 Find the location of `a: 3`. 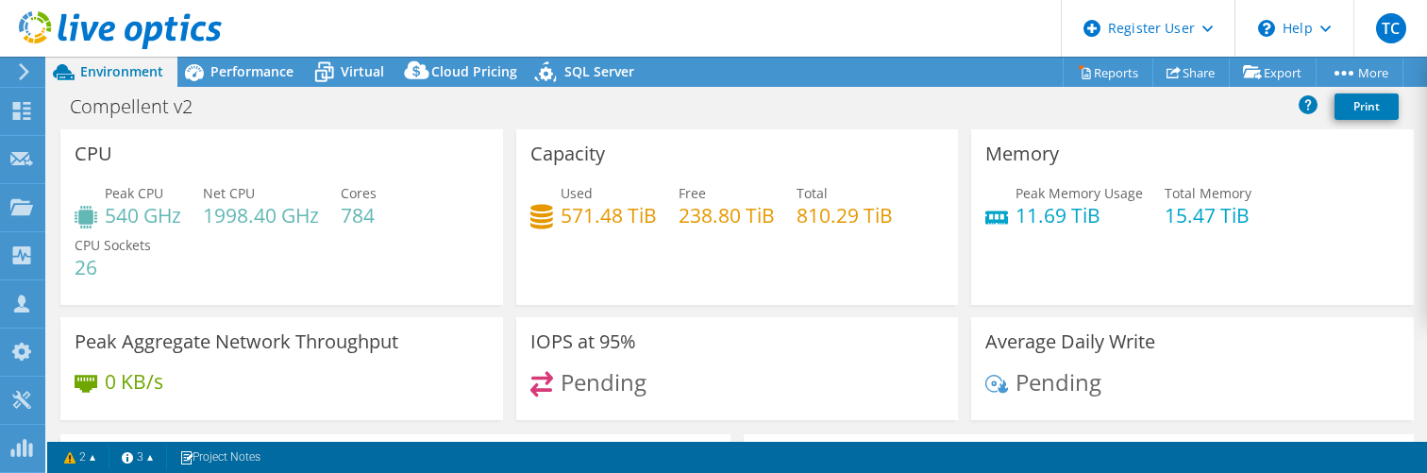

a: 3 is located at coordinates (138, 457).